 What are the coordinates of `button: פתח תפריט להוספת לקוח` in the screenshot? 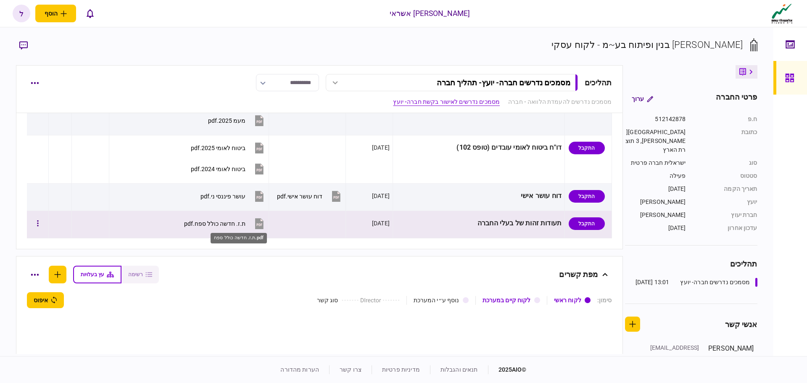 It's located at (56, 13).